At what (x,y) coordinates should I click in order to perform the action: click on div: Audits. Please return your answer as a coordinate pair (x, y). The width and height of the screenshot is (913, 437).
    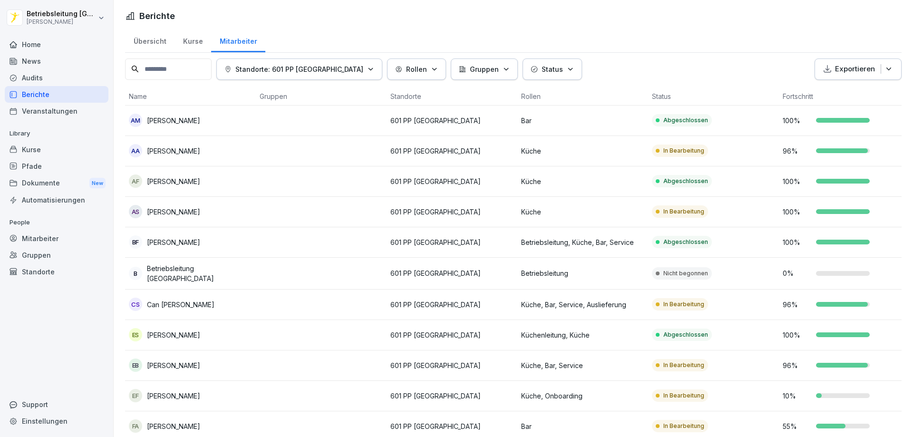
    Looking at the image, I should click on (57, 78).